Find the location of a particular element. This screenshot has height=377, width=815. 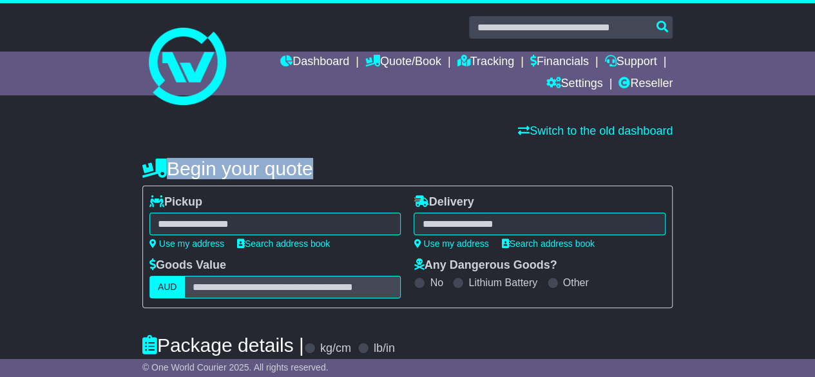

label: Lithium Battery is located at coordinates (503, 282).